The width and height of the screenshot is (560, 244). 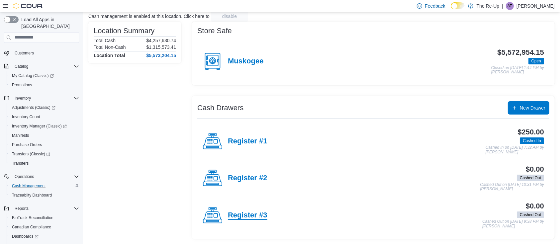 What do you see at coordinates (161, 55) in the screenshot?
I see `h4: $5,573,204.15` at bounding box center [161, 55].